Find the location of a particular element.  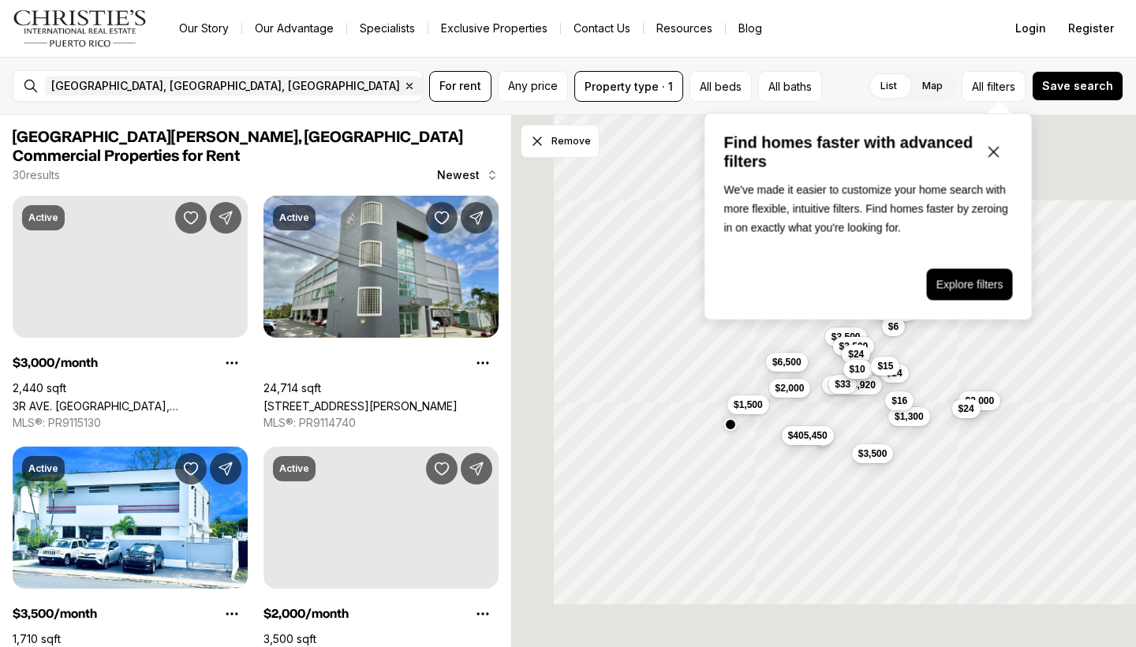

span: $1,744,920 is located at coordinates (852, 384).